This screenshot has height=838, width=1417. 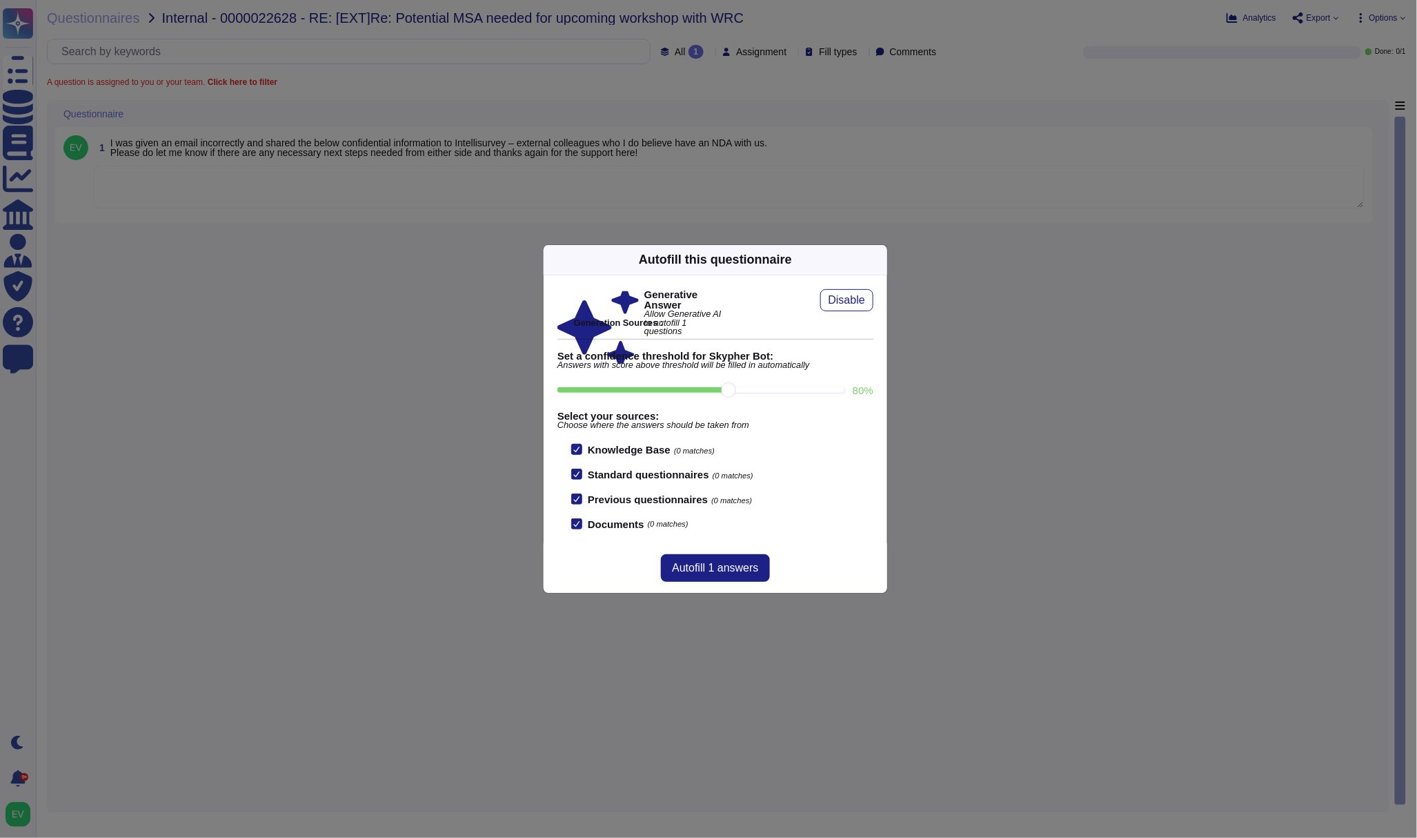 I want to click on span: Answers with score above threshold will be filled in automatically, so click(x=716, y=365).